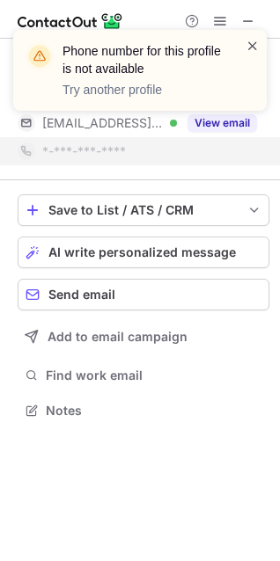  What do you see at coordinates (142, 252) in the screenshot?
I see `span: AI write personalized message` at bounding box center [142, 252].